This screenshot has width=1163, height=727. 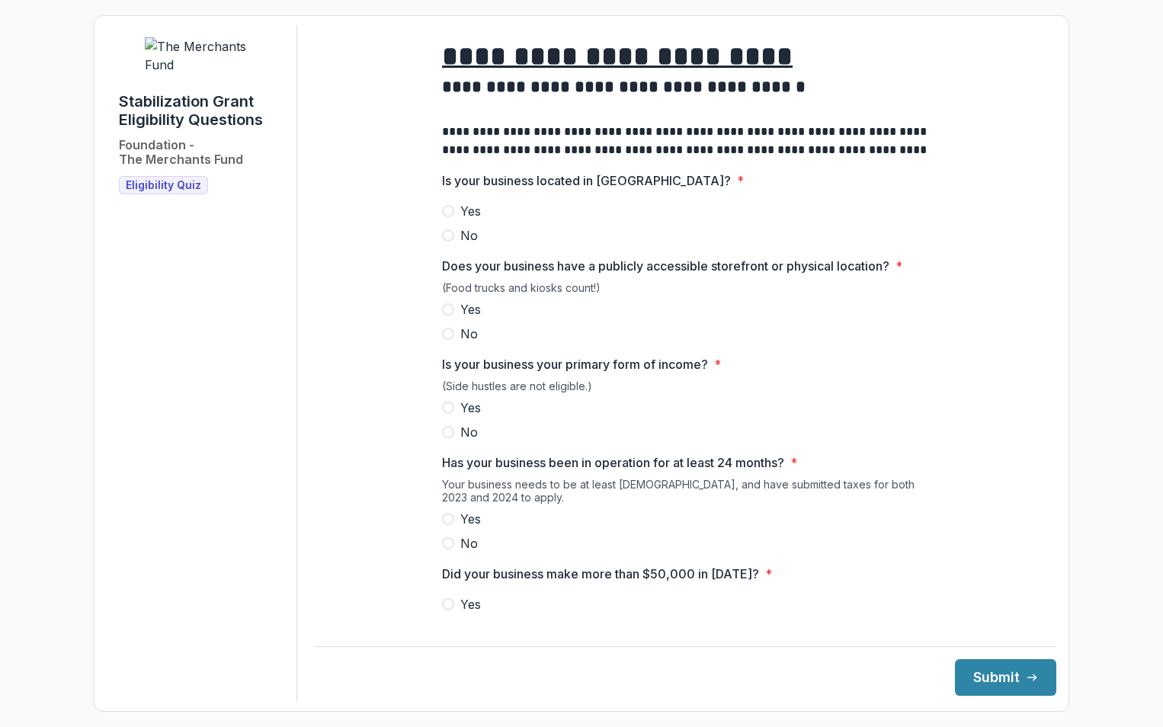 I want to click on button: Submit, so click(x=1005, y=678).